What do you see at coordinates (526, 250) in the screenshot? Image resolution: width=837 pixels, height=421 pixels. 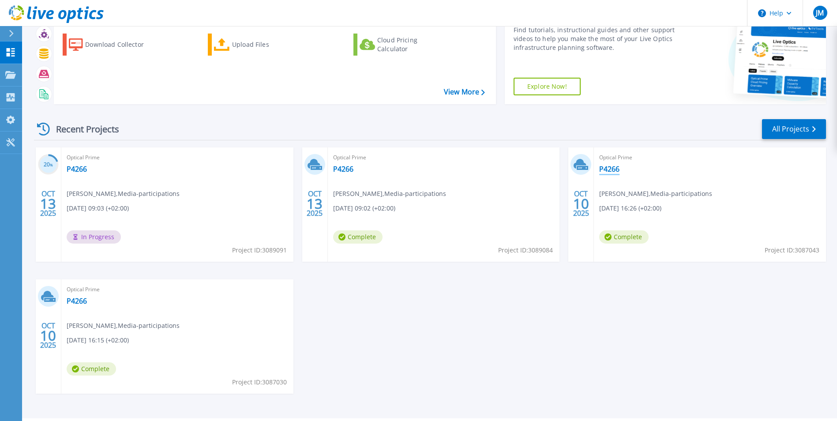 I see `span: Project ID: 3089084` at bounding box center [526, 250].